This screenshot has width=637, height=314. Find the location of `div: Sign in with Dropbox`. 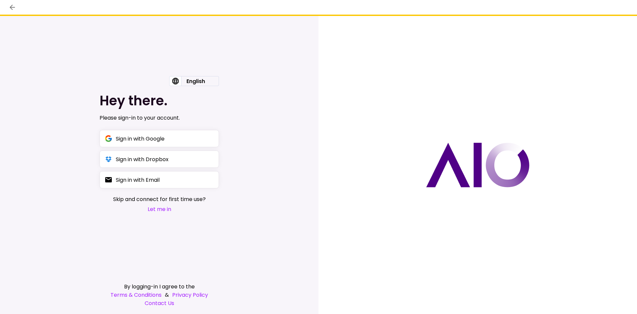

div: Sign in with Dropbox is located at coordinates (142, 159).